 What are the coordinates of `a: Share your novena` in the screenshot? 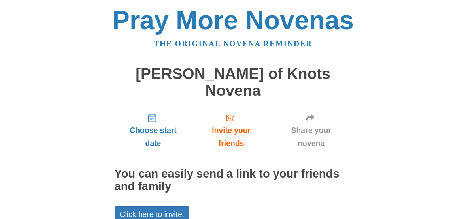 It's located at (311, 130).